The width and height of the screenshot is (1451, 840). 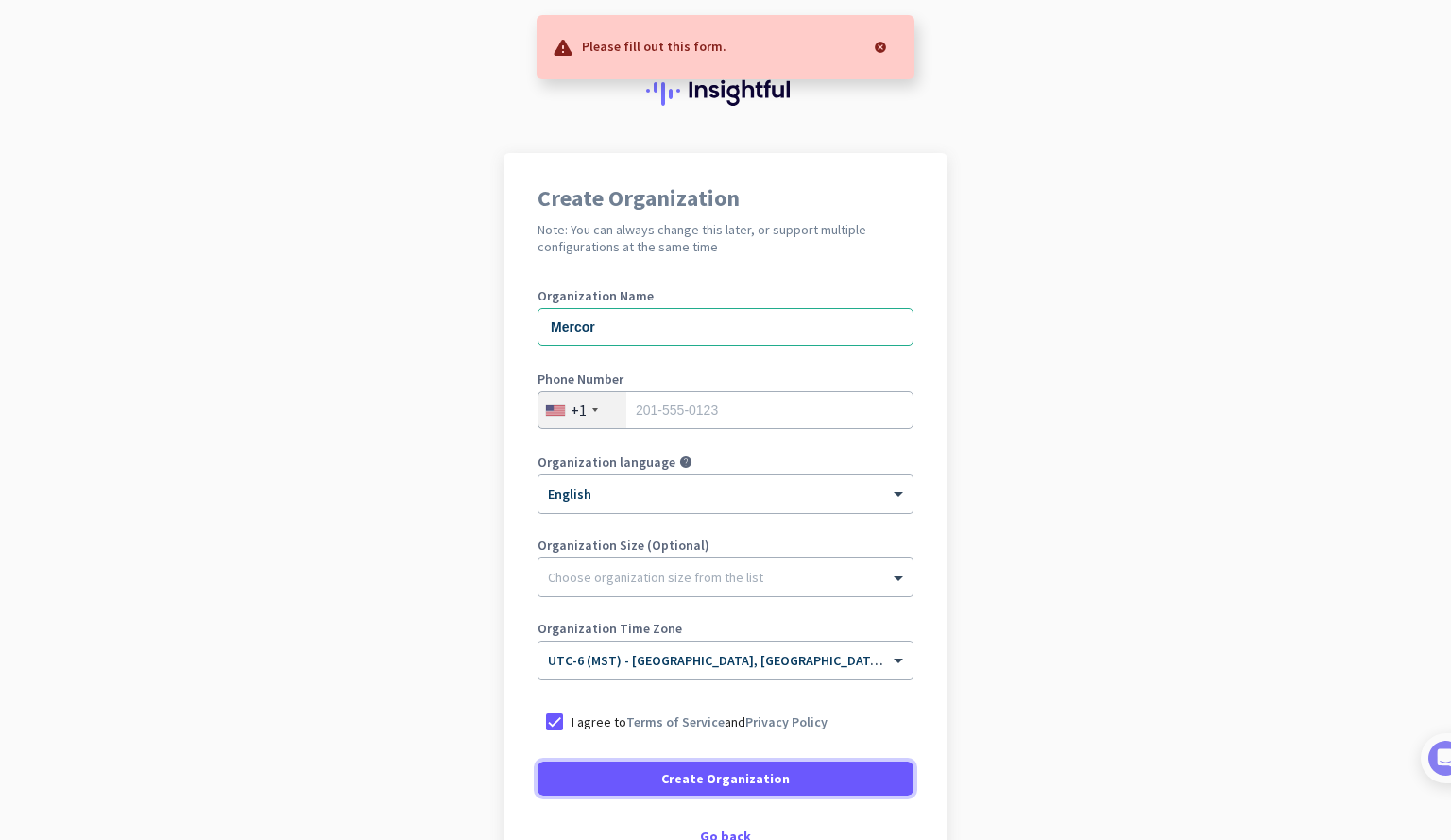 I want to click on button: Create Organization, so click(x=726, y=778).